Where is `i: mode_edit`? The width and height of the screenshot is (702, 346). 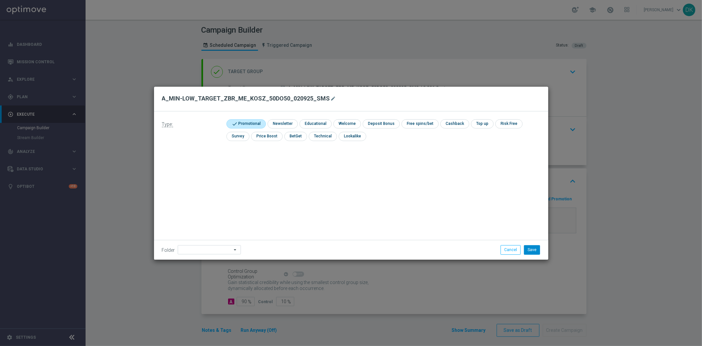
i: mode_edit is located at coordinates (333, 98).